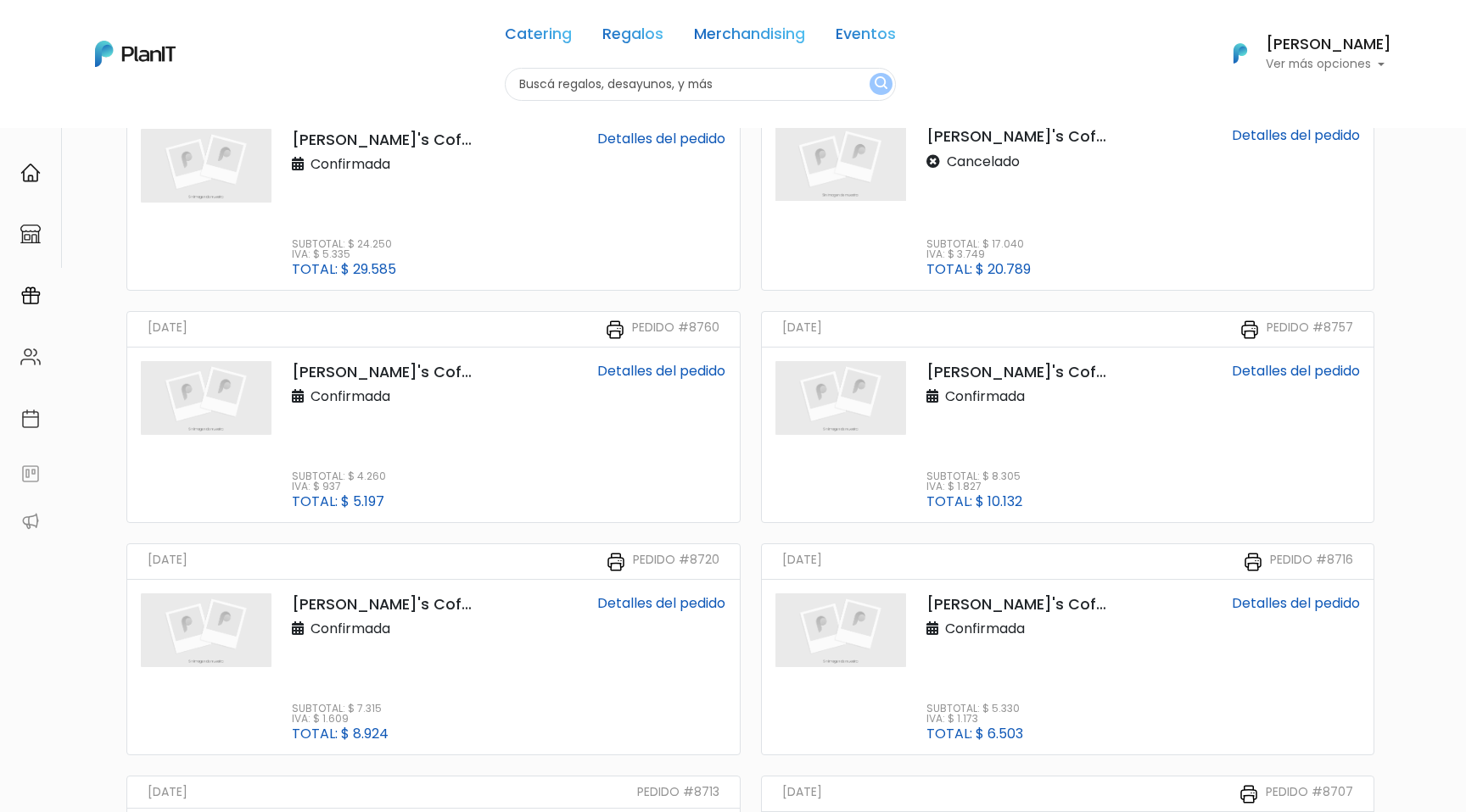 This screenshot has width=1466, height=812. What do you see at coordinates (974, 735) in the screenshot?
I see `p: Total: $ 6.503` at bounding box center [974, 735].